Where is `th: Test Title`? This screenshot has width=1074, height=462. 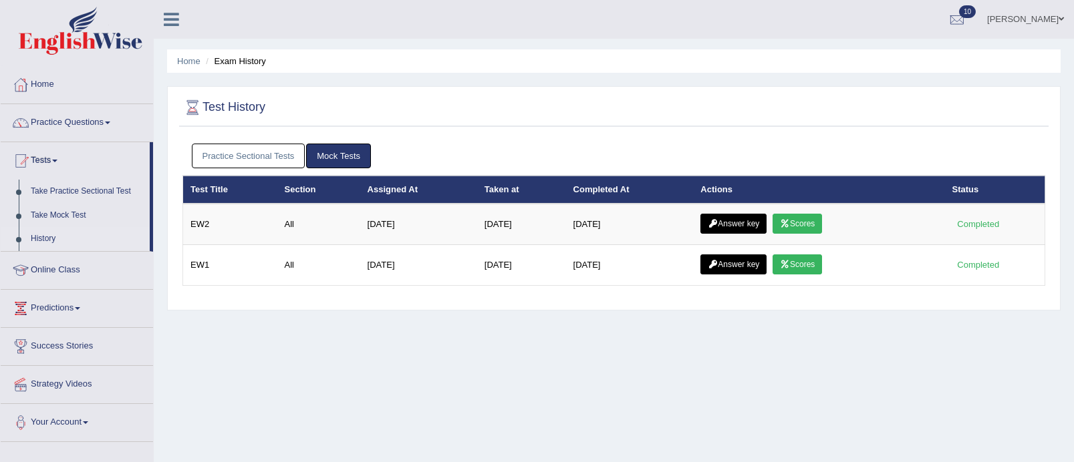
th: Test Title is located at coordinates (230, 190).